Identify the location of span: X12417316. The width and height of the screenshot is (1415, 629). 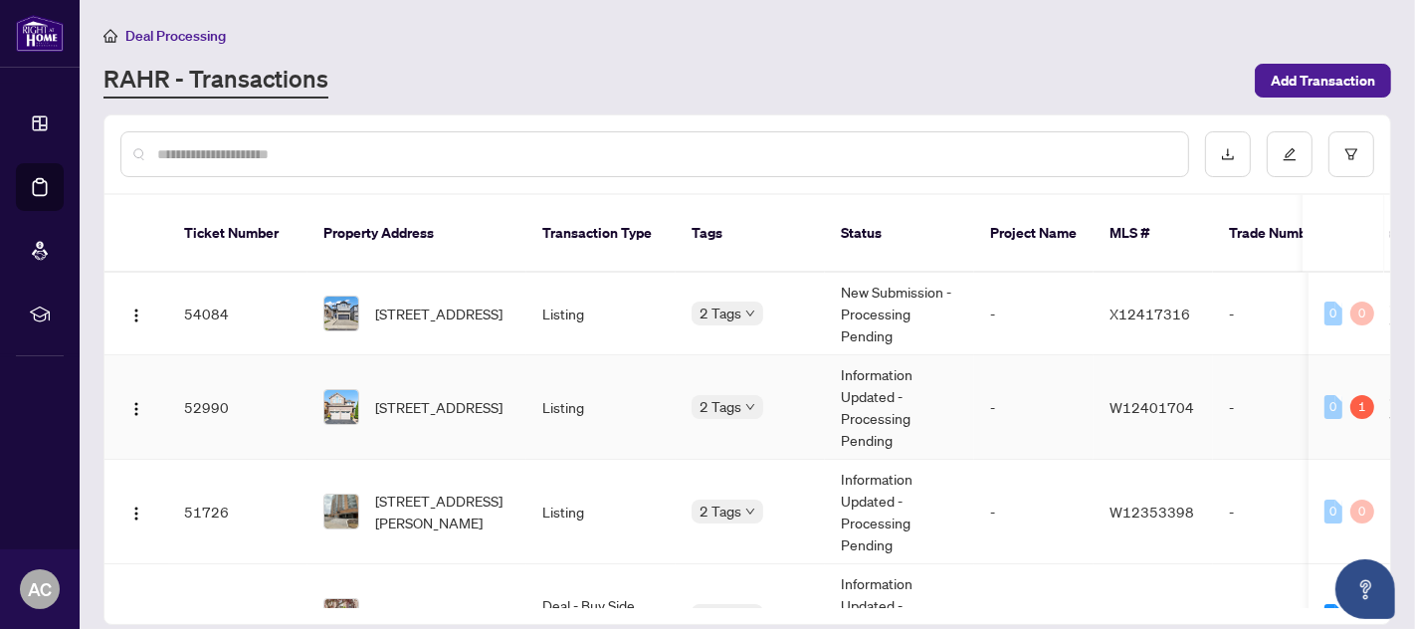
(1150, 314).